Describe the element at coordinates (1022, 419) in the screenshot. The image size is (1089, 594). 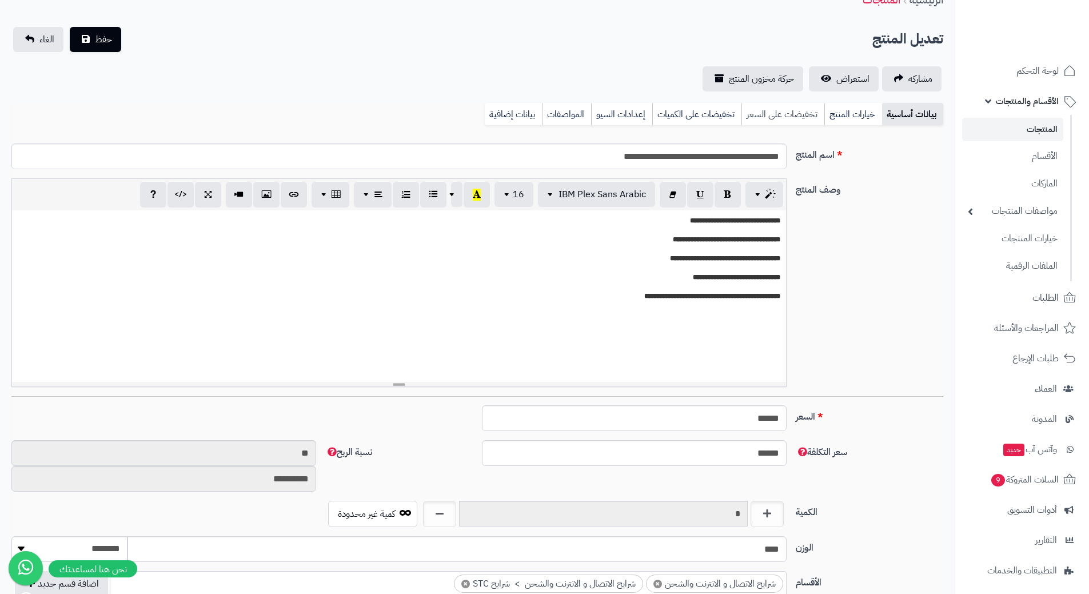
I see `a: المدونة` at that location.